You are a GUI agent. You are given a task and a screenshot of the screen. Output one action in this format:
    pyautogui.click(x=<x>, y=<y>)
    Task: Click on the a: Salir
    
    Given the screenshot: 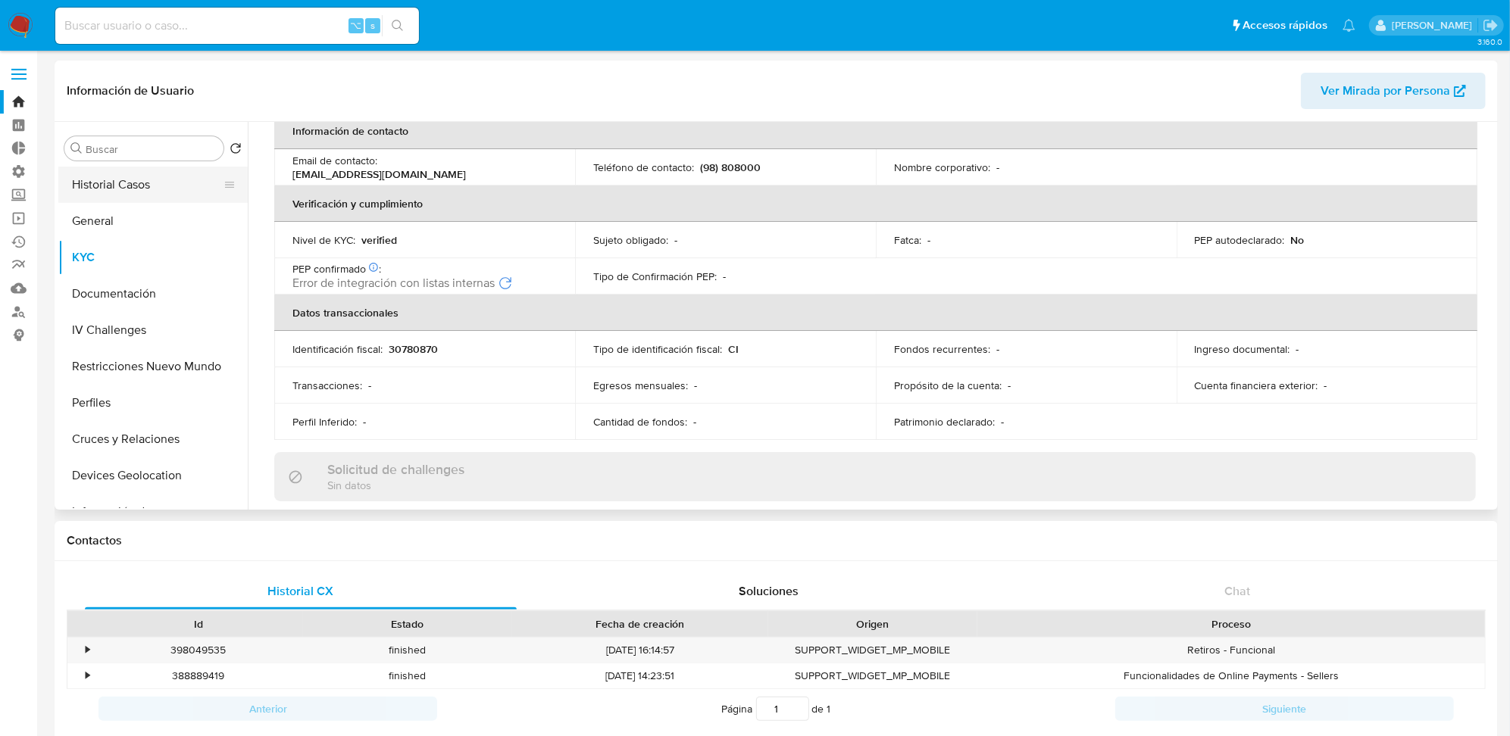 What is the action you would take?
    pyautogui.click(x=1490, y=25)
    